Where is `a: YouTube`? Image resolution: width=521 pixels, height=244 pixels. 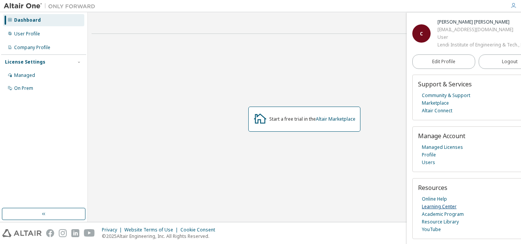
a: YouTube is located at coordinates (431, 230).